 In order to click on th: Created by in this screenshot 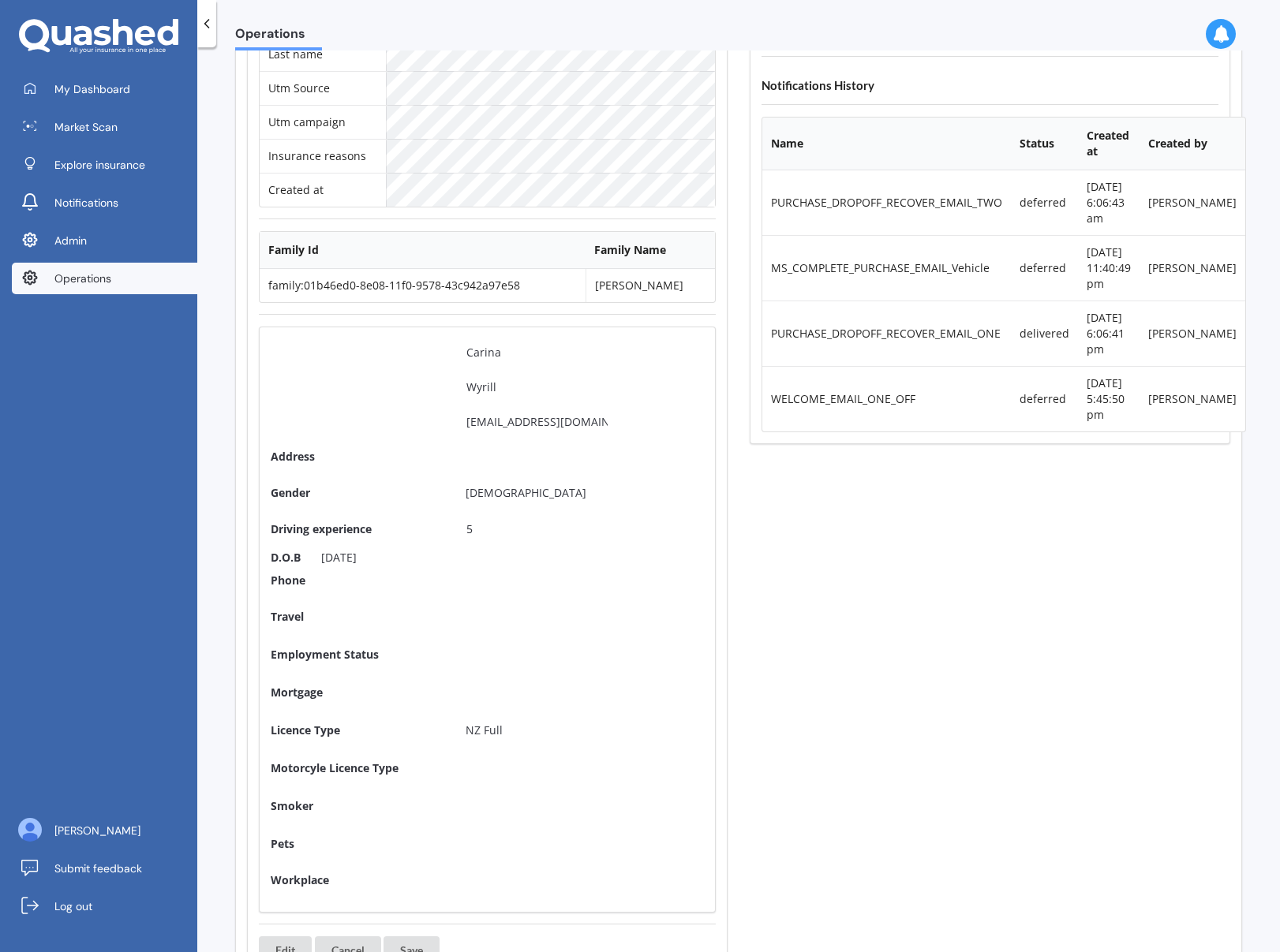, I will do `click(1192, 143)`.